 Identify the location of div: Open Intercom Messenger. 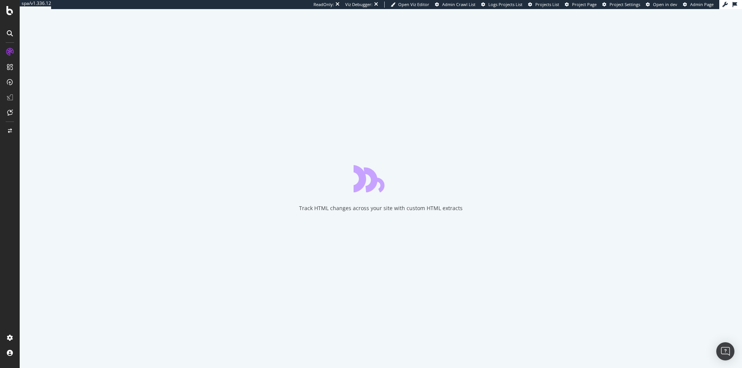
(725, 351).